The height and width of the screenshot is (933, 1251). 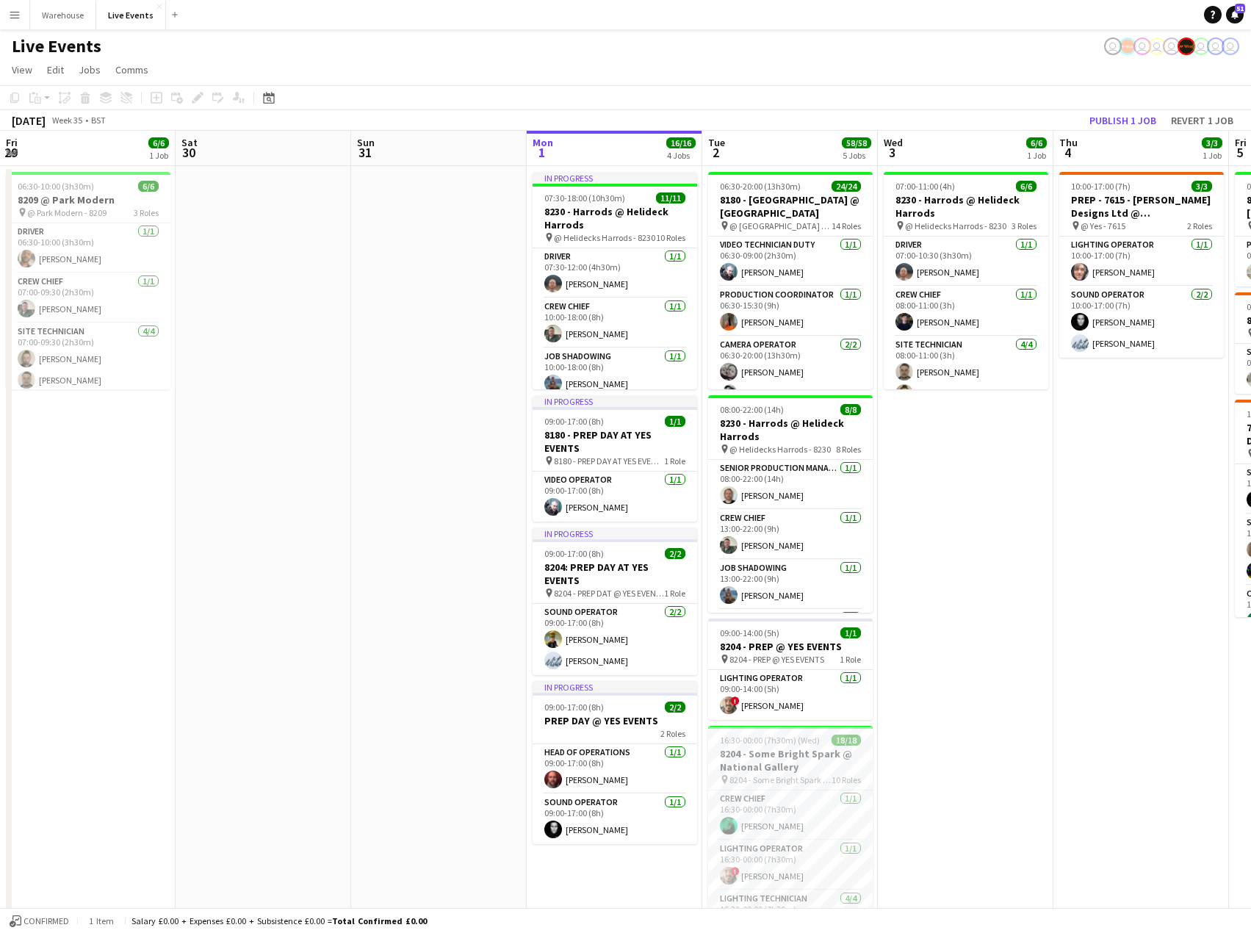 I want to click on a: 51, so click(x=1235, y=15).